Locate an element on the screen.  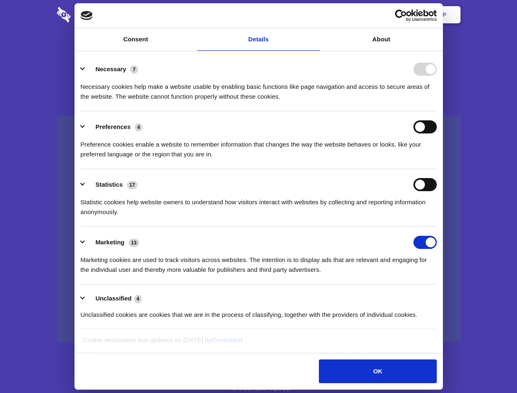
button: Necessary (7) is located at coordinates (112, 69).